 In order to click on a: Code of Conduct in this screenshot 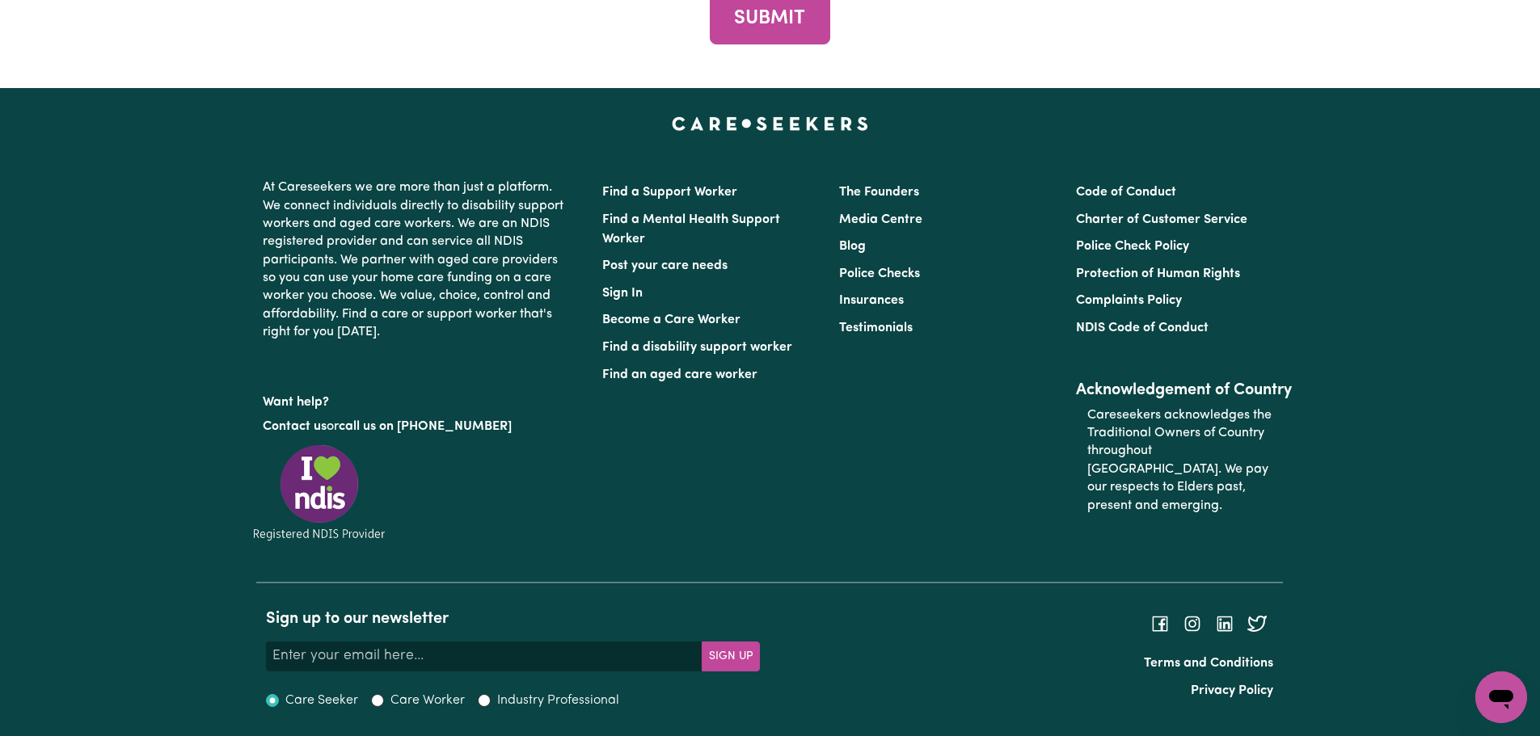, I will do `click(1126, 192)`.